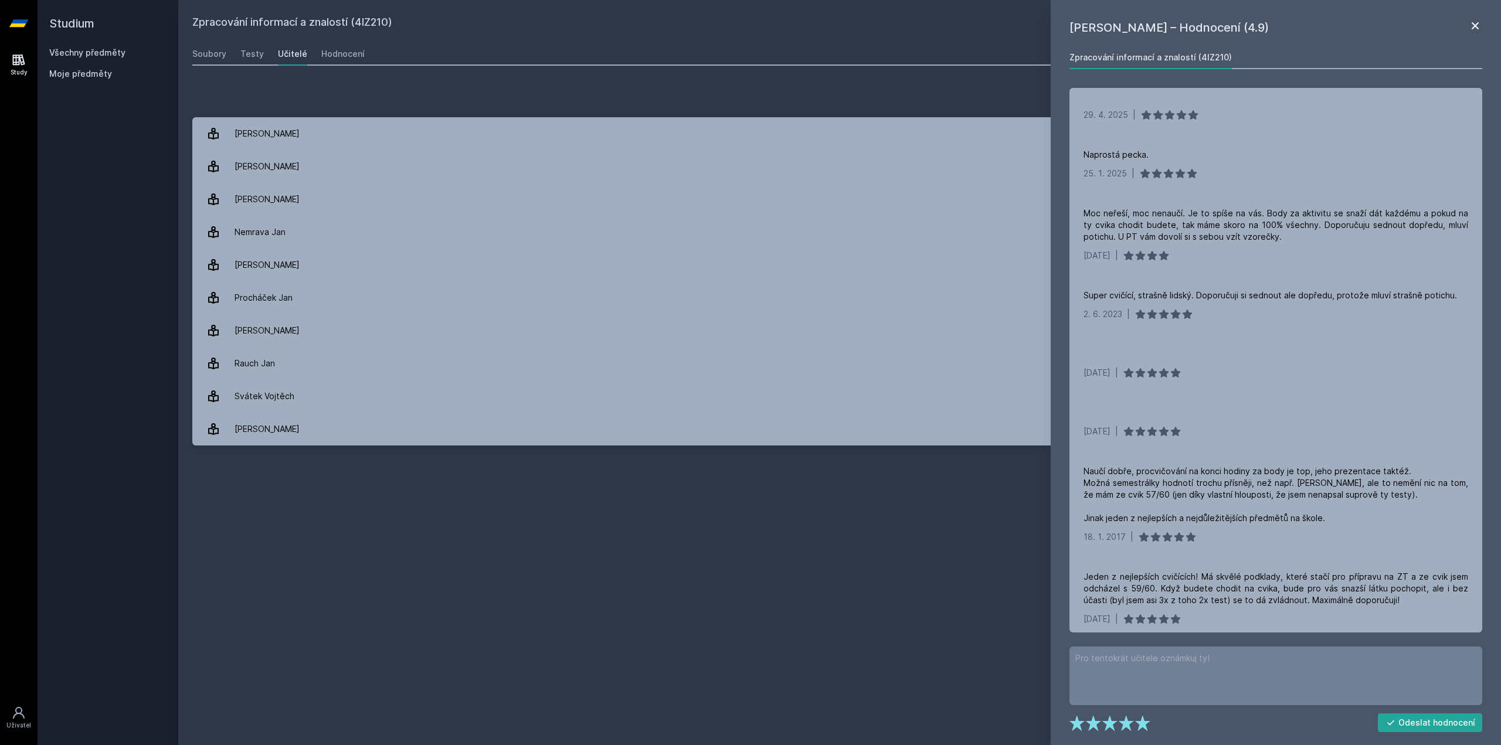 Image resolution: width=1501 pixels, height=745 pixels. I want to click on div: Učitelé, so click(292, 54).